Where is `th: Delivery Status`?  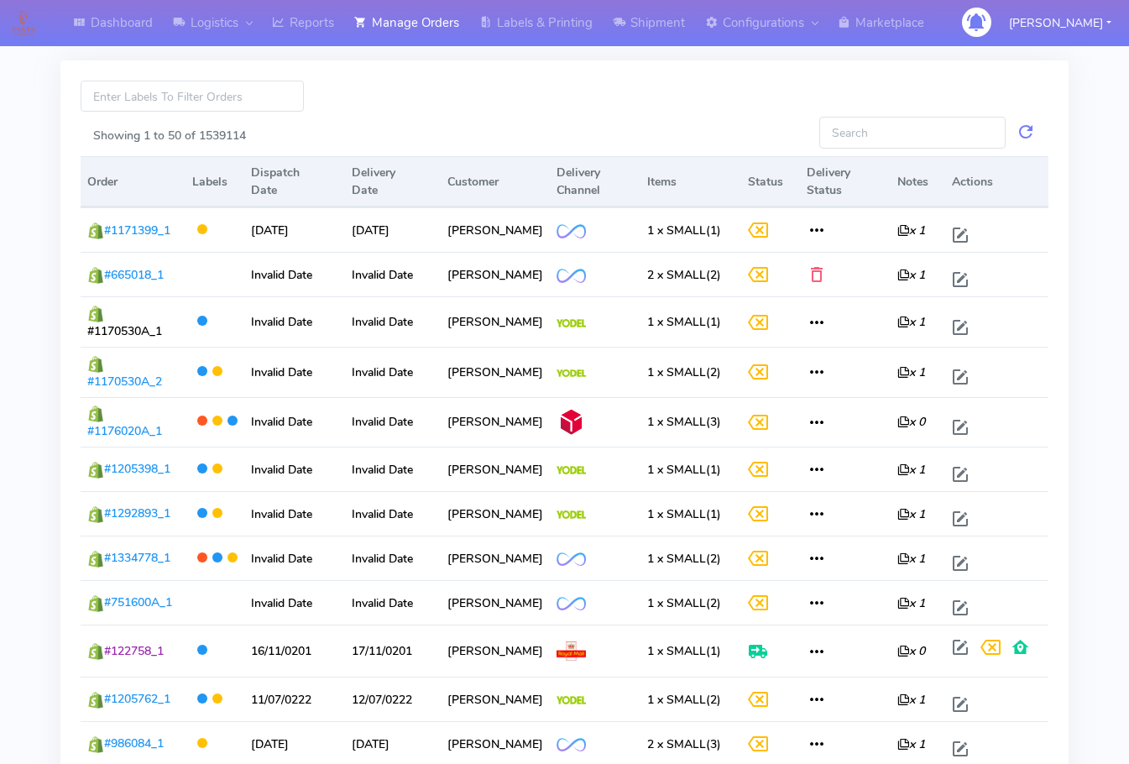 th: Delivery Status is located at coordinates (845, 181).